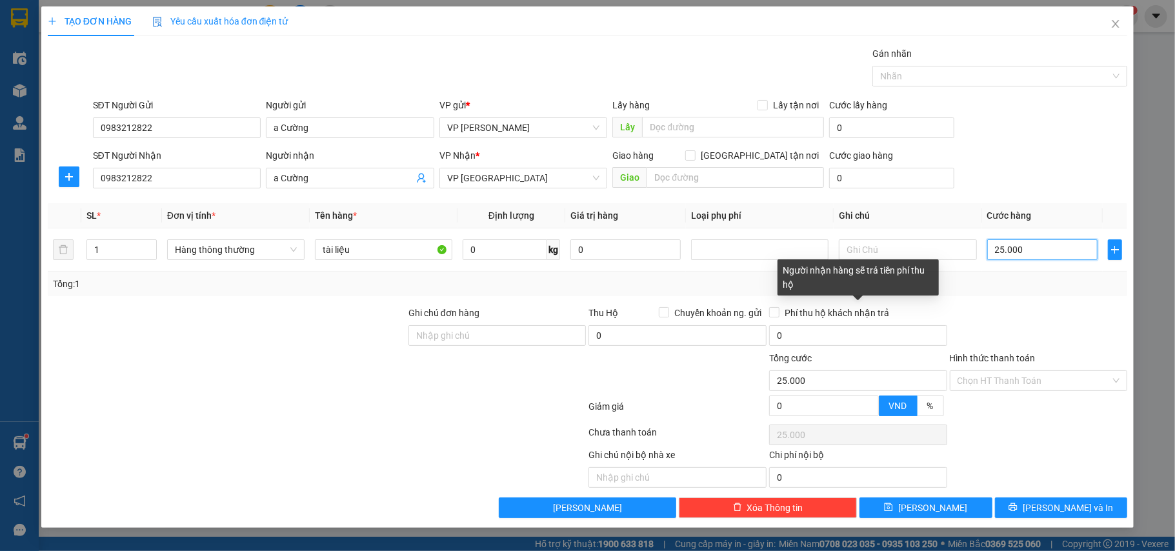 This screenshot has height=551, width=1175. What do you see at coordinates (678, 458) in the screenshot?
I see `div: Ghi chú nội bộ nhà xe` at bounding box center [678, 458].